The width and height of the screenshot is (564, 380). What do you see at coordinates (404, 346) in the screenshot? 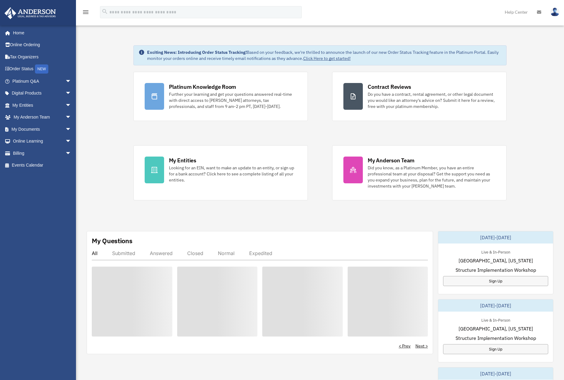
I see `a: < Prev` at bounding box center [404, 346].